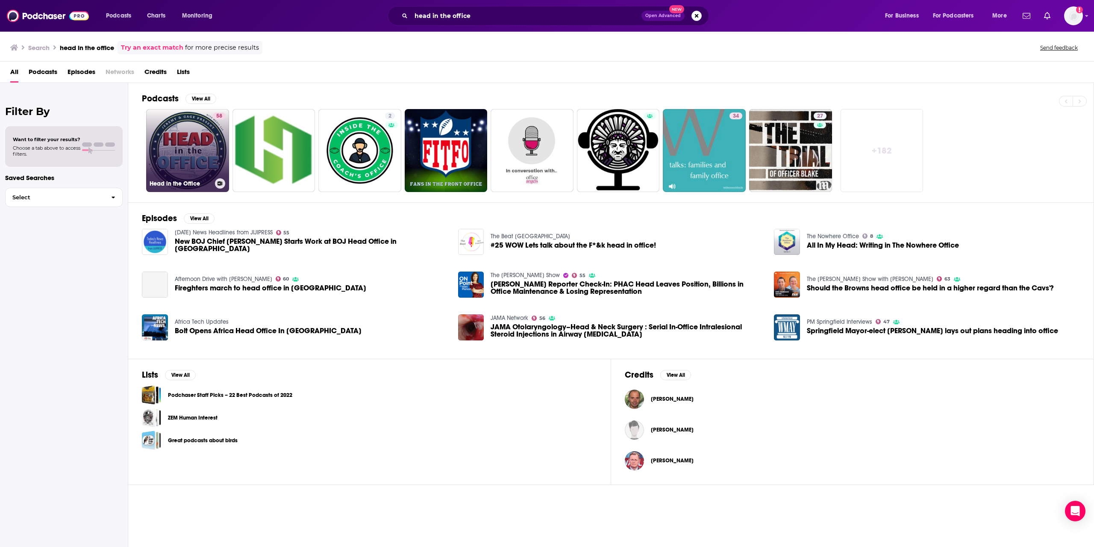 This screenshot has width=1094, height=547. Describe the element at coordinates (663, 16) in the screenshot. I see `button: Open AdvancedNew` at that location.